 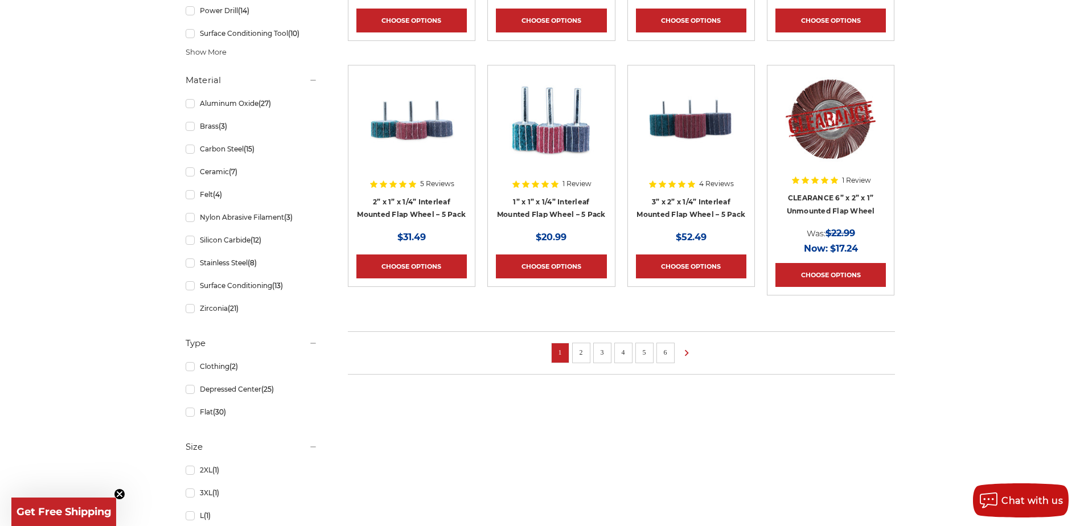 I want to click on h5: Size, so click(x=252, y=447).